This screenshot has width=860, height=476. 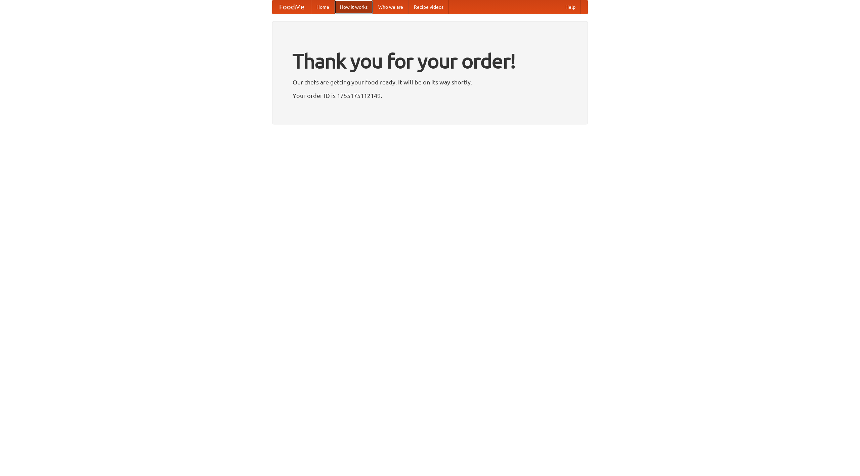 What do you see at coordinates (430, 61) in the screenshot?
I see `h1: Thank you for your order!` at bounding box center [430, 61].